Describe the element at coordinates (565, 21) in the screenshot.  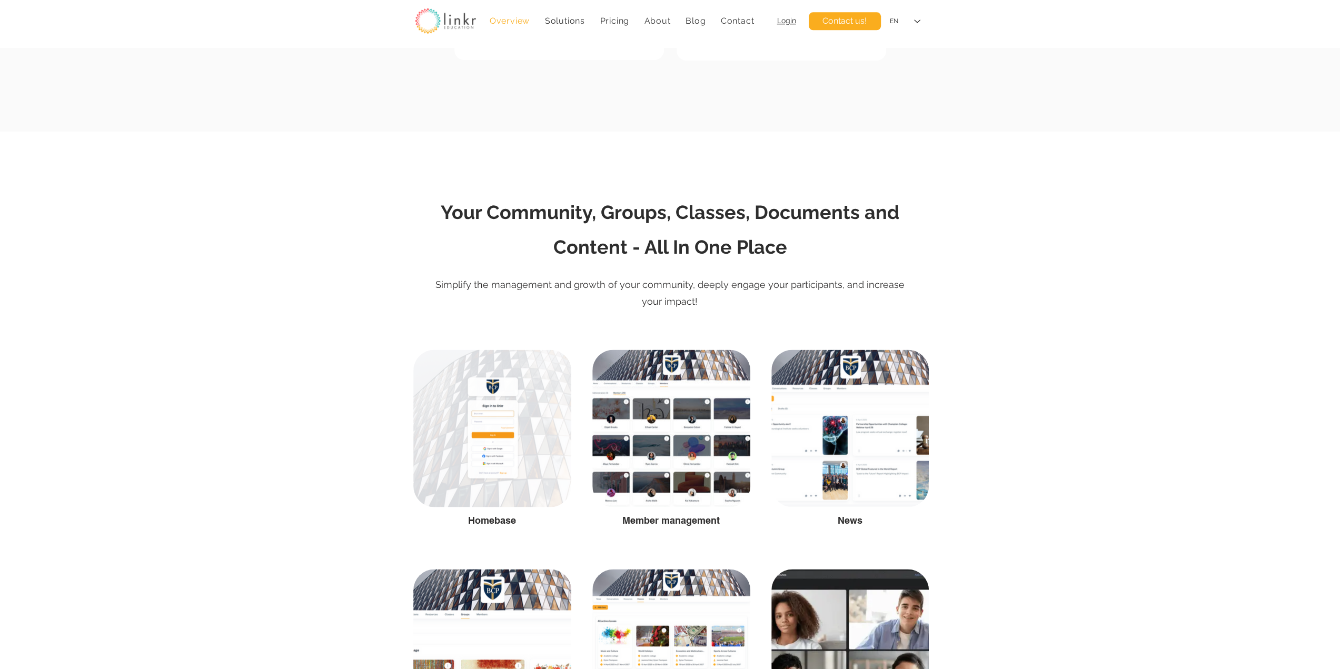
I see `span: Solutions` at that location.